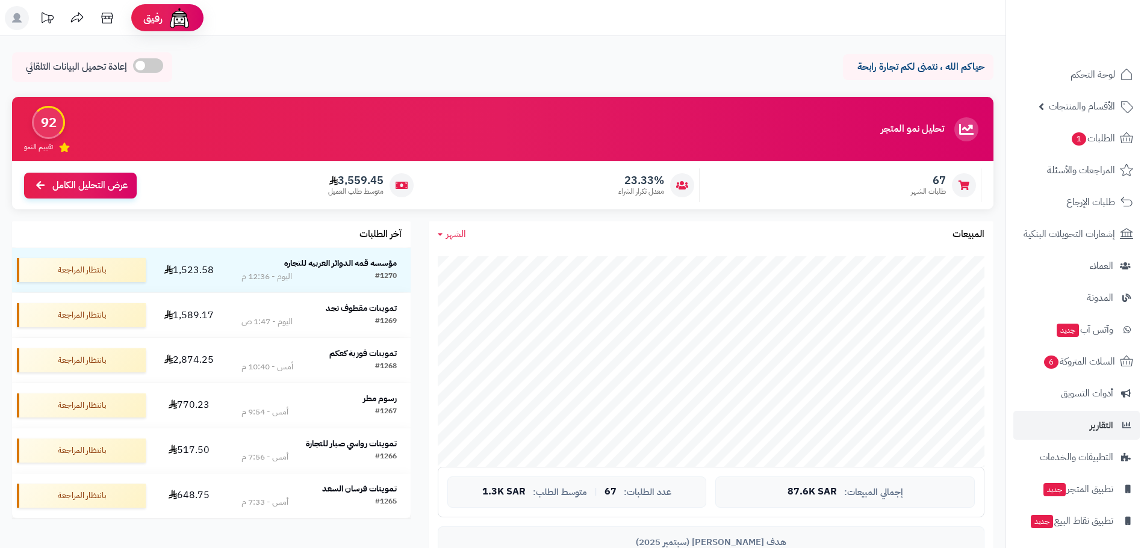 Image resolution: width=1147 pixels, height=548 pixels. I want to click on a: العملاء, so click(1076, 266).